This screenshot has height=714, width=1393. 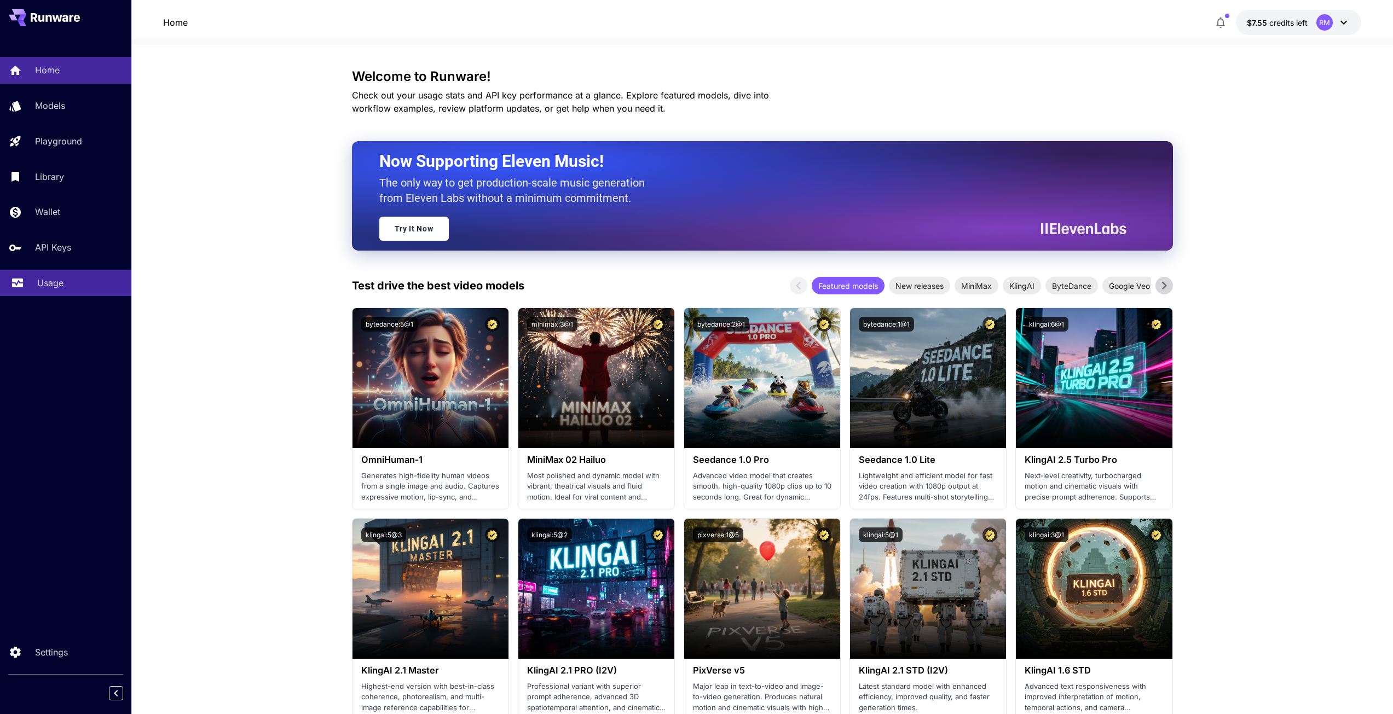 What do you see at coordinates (1094, 670) in the screenshot?
I see `h3: KlingAI 1.6 STD` at bounding box center [1094, 670].